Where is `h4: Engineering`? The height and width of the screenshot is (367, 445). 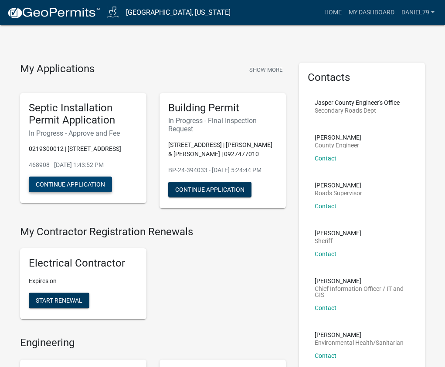 h4: Engineering is located at coordinates (153, 343).